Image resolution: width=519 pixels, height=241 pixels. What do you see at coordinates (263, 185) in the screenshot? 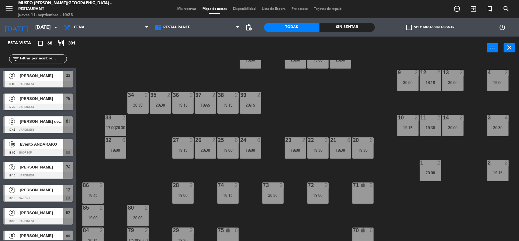
I see `div: 73` at bounding box center [263, 185].